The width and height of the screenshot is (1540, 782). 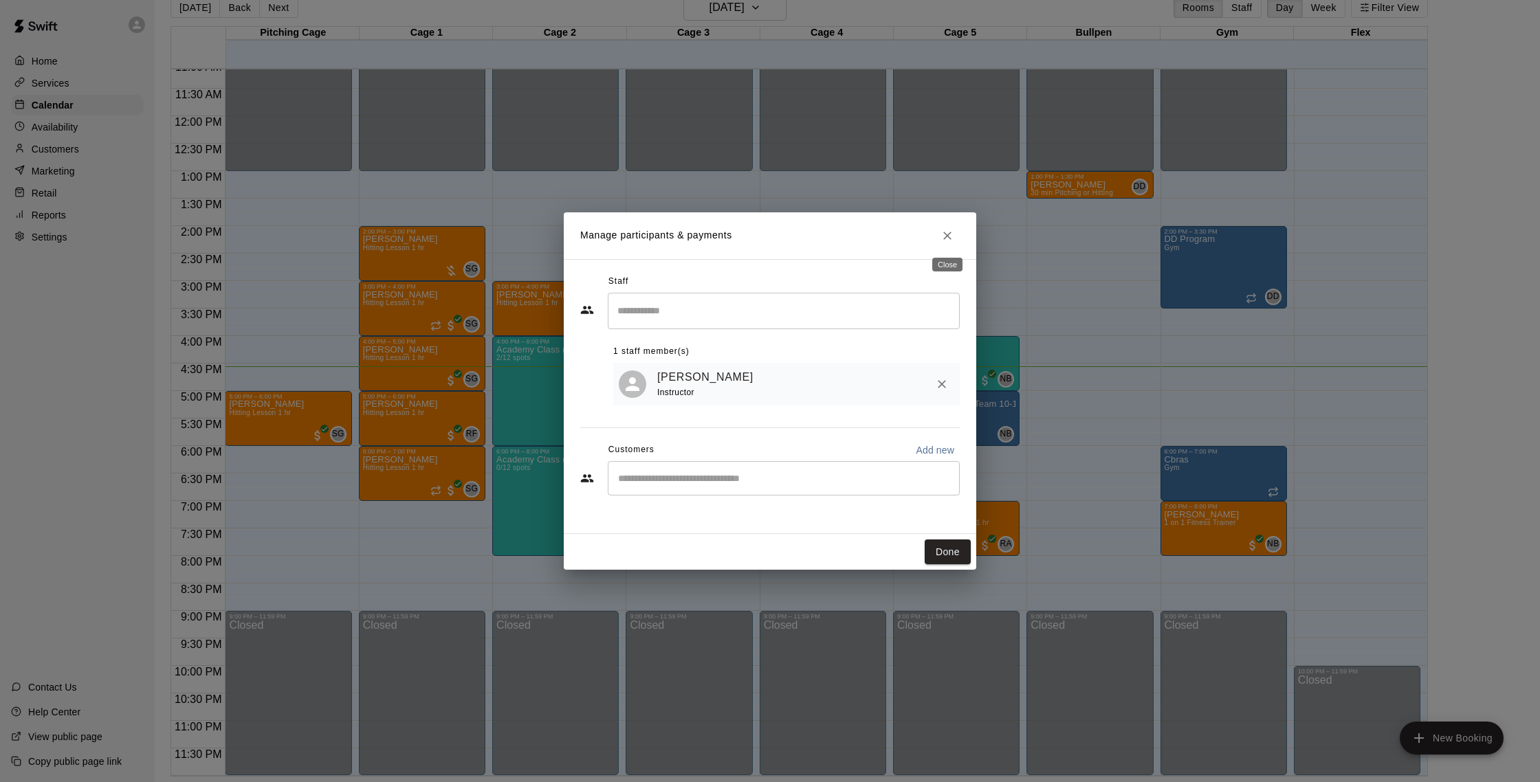 What do you see at coordinates (947, 236) in the screenshot?
I see `button: Close` at bounding box center [947, 236].